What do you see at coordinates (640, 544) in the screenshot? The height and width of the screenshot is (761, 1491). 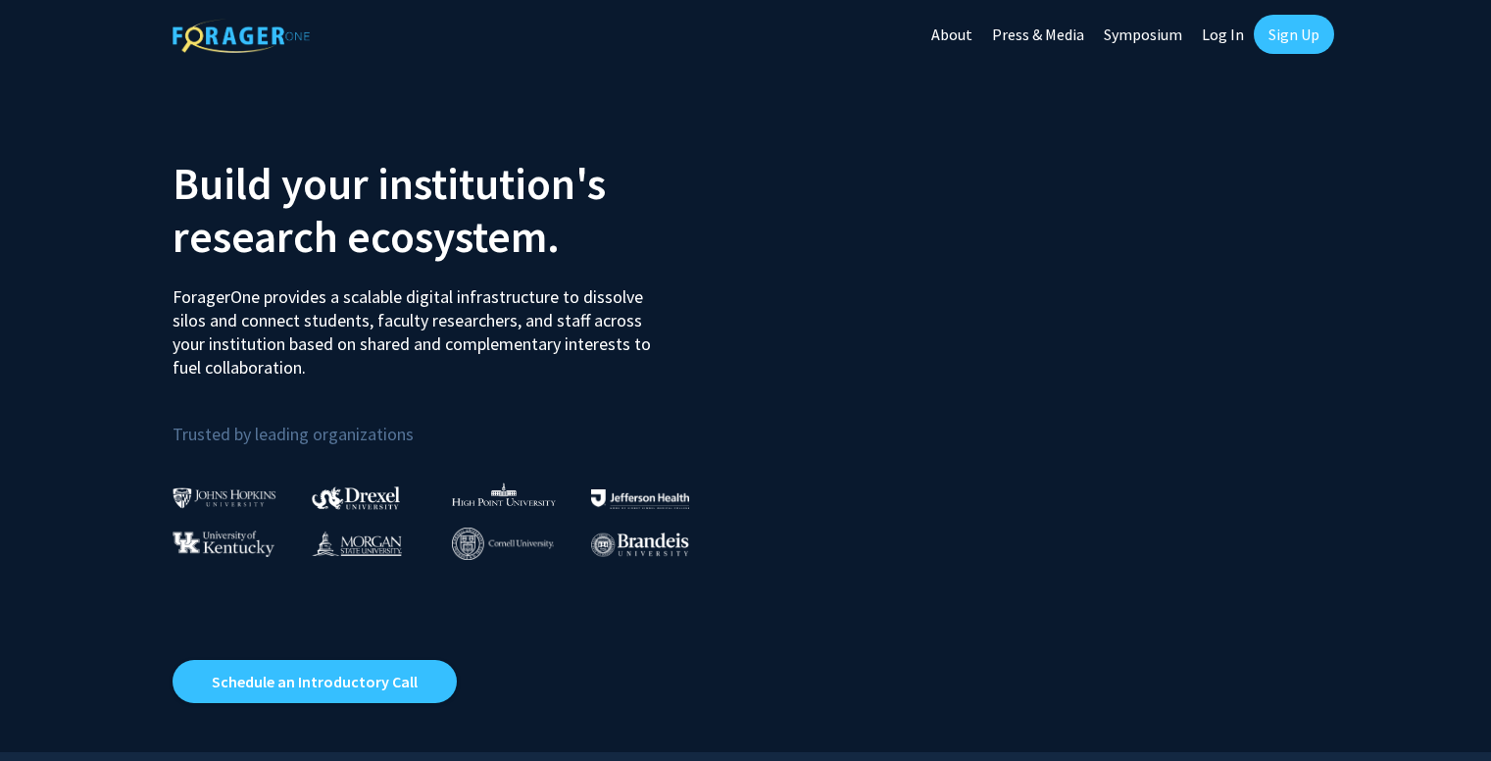 I see `img: Brandeis University` at bounding box center [640, 544].